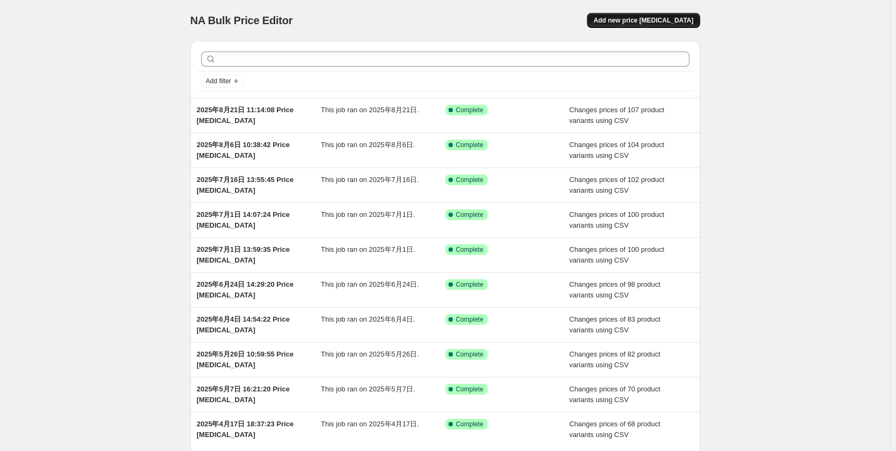 This screenshot has width=896, height=451. Describe the element at coordinates (370, 353) in the screenshot. I see `span: This job ran on 2025年5月26日.` at that location.